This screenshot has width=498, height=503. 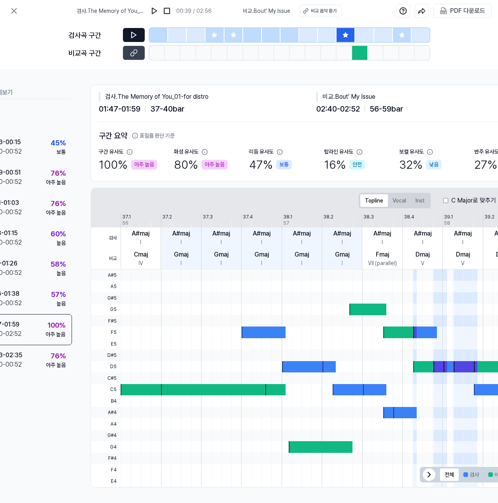 What do you see at coordinates (106, 238) in the screenshot?
I see `span: 검사` at bounding box center [106, 238].